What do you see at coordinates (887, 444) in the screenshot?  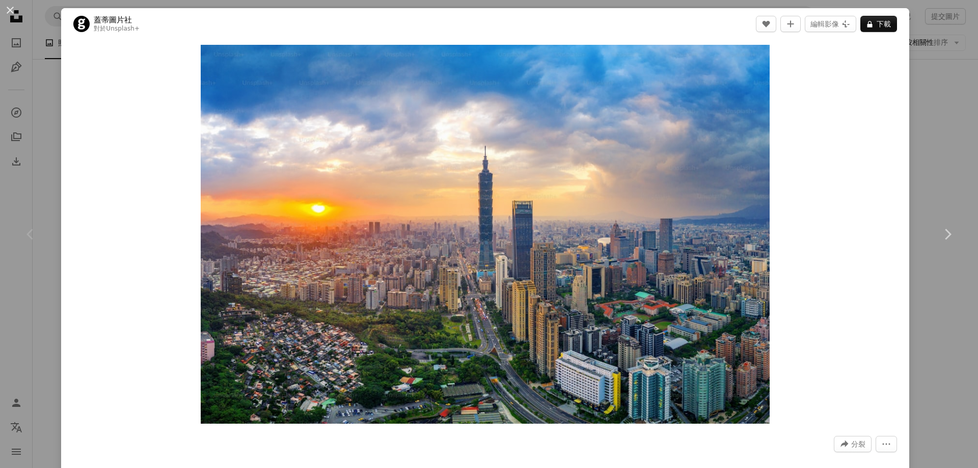 I see `button: 進一步行動` at bounding box center [887, 444].